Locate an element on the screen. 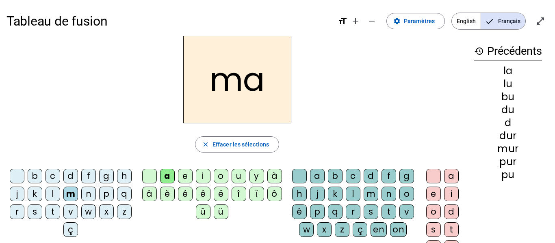 Image resolution: width=555 pixels, height=243 pixels. div: on is located at coordinates (398, 230).